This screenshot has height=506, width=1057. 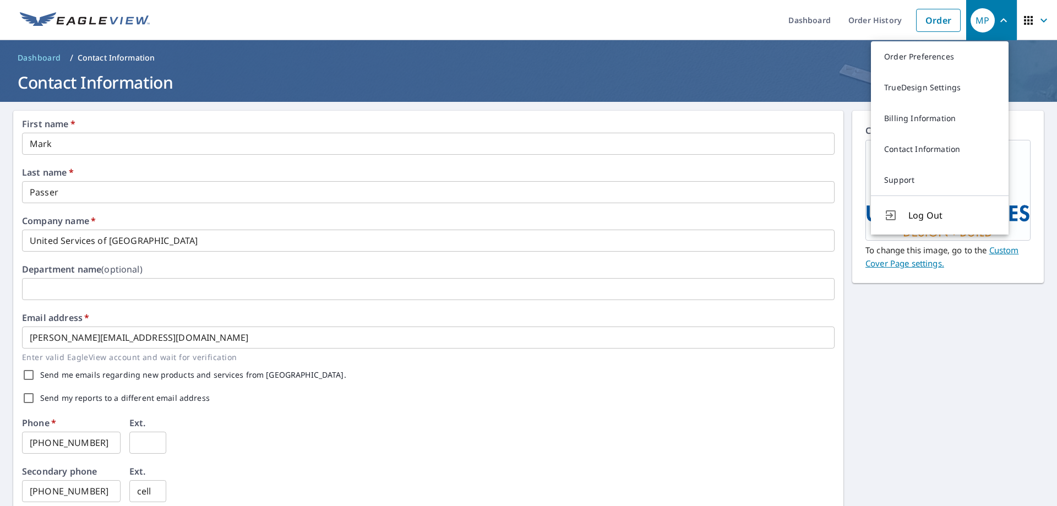 I want to click on span: Dashboard, so click(x=39, y=58).